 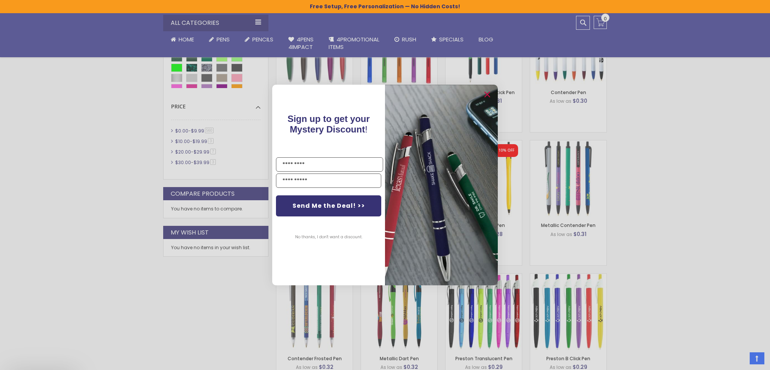 I want to click on img: pop-up-image, so click(x=442, y=185).